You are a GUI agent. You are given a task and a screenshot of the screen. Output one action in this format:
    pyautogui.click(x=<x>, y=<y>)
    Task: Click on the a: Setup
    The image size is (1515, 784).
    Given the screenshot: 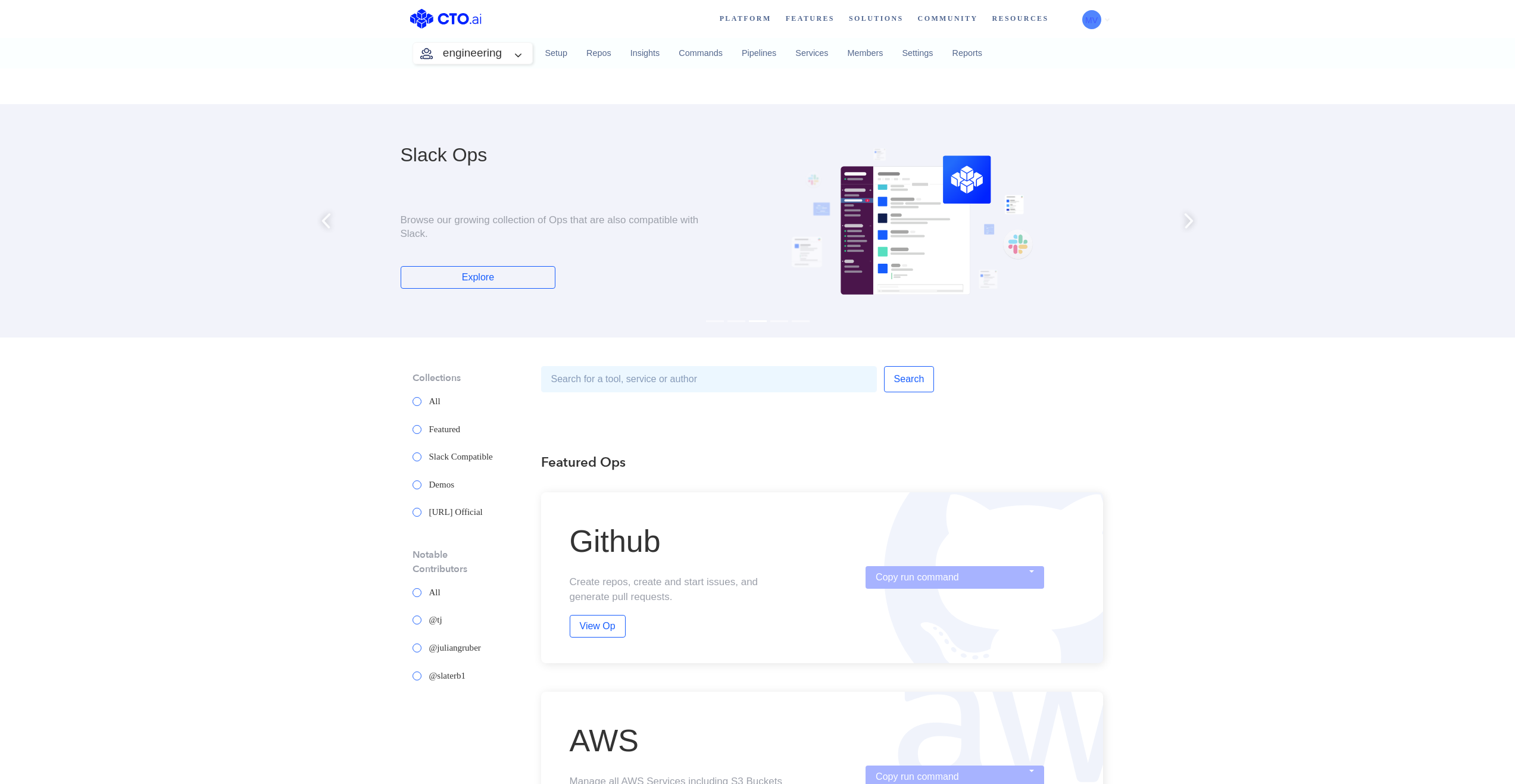 What is the action you would take?
    pyautogui.click(x=557, y=53)
    